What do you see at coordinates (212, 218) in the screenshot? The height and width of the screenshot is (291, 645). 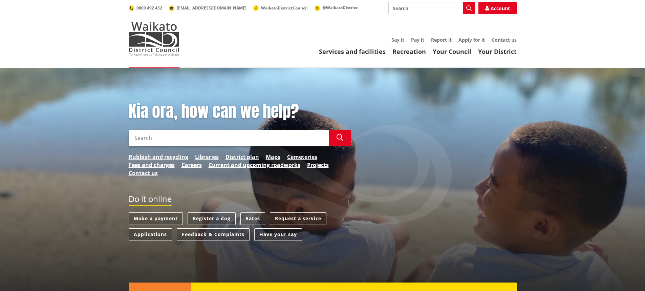 I see `a: Register a dog` at bounding box center [212, 218].